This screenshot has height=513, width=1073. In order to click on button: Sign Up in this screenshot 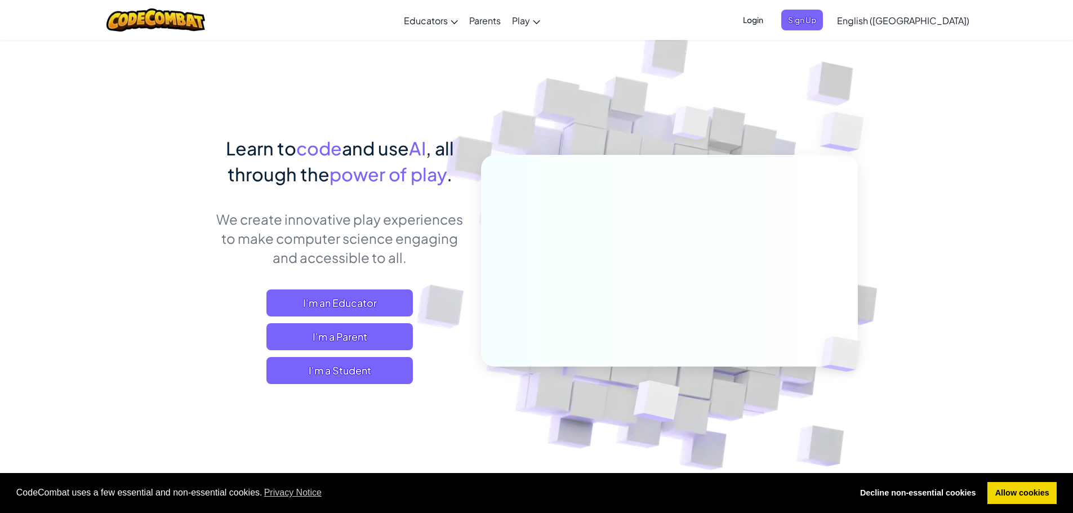, I will do `click(802, 20)`.